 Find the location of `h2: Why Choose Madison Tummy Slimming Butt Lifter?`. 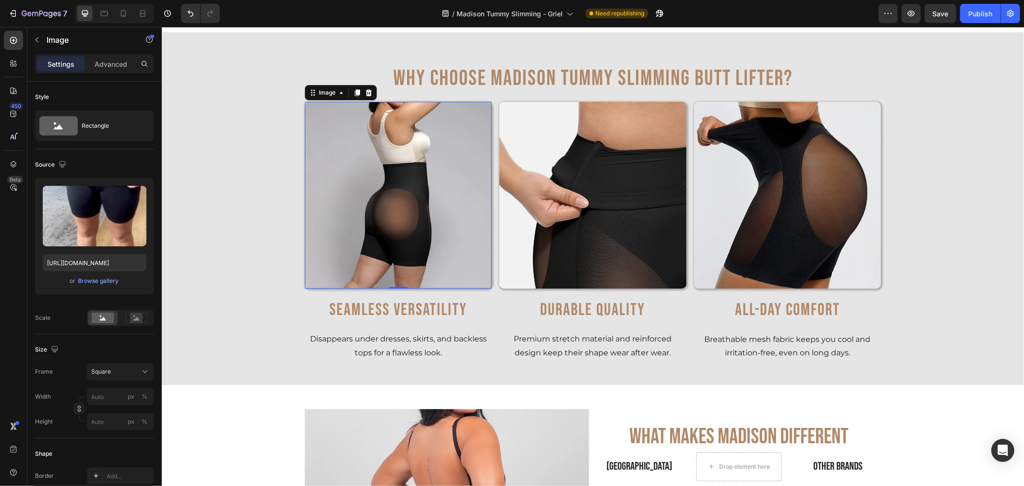

h2: Why Choose Madison Tummy Slimming Butt Lifter? is located at coordinates (431, 52).